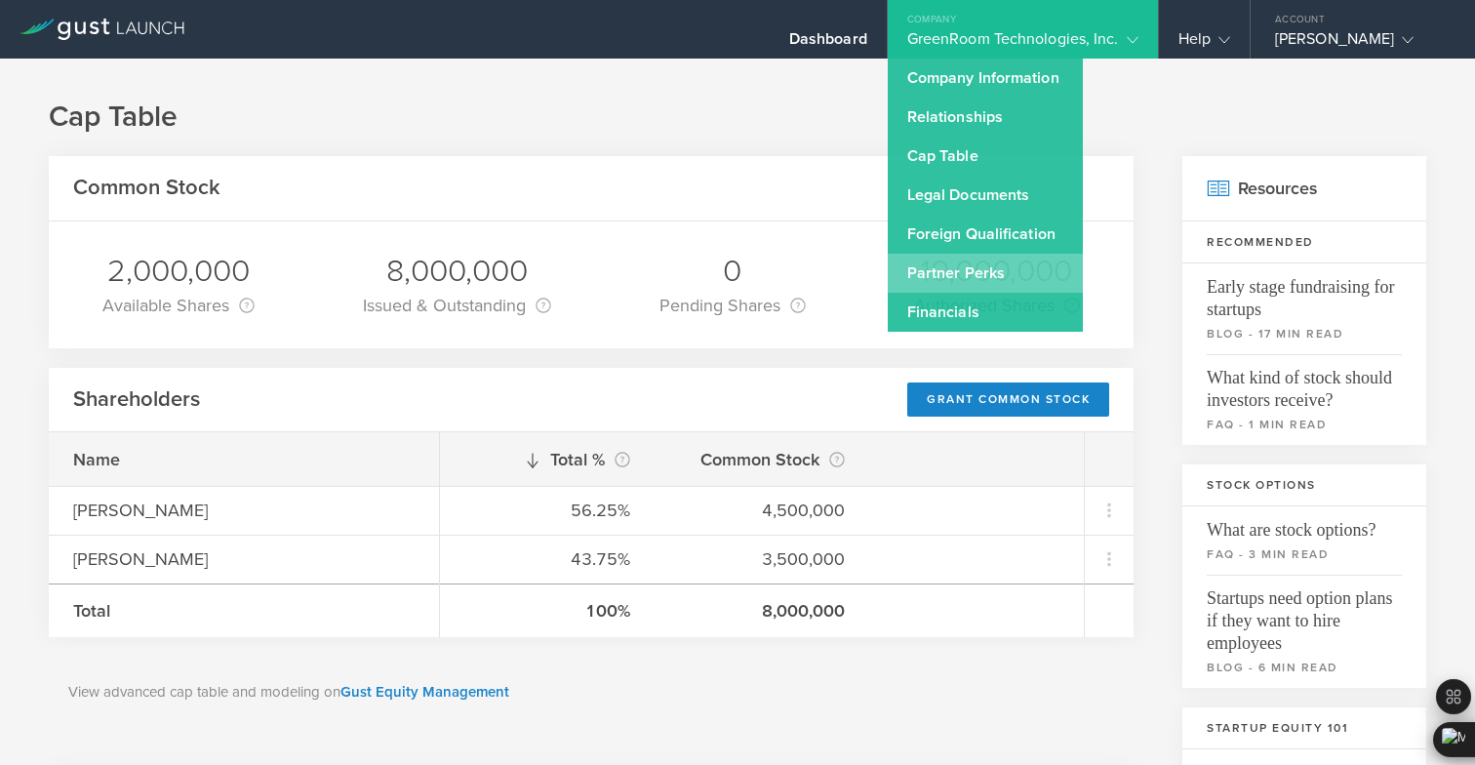 The image size is (1475, 765). What do you see at coordinates (1304, 188) in the screenshot?
I see `h2: Resources` at bounding box center [1304, 188].